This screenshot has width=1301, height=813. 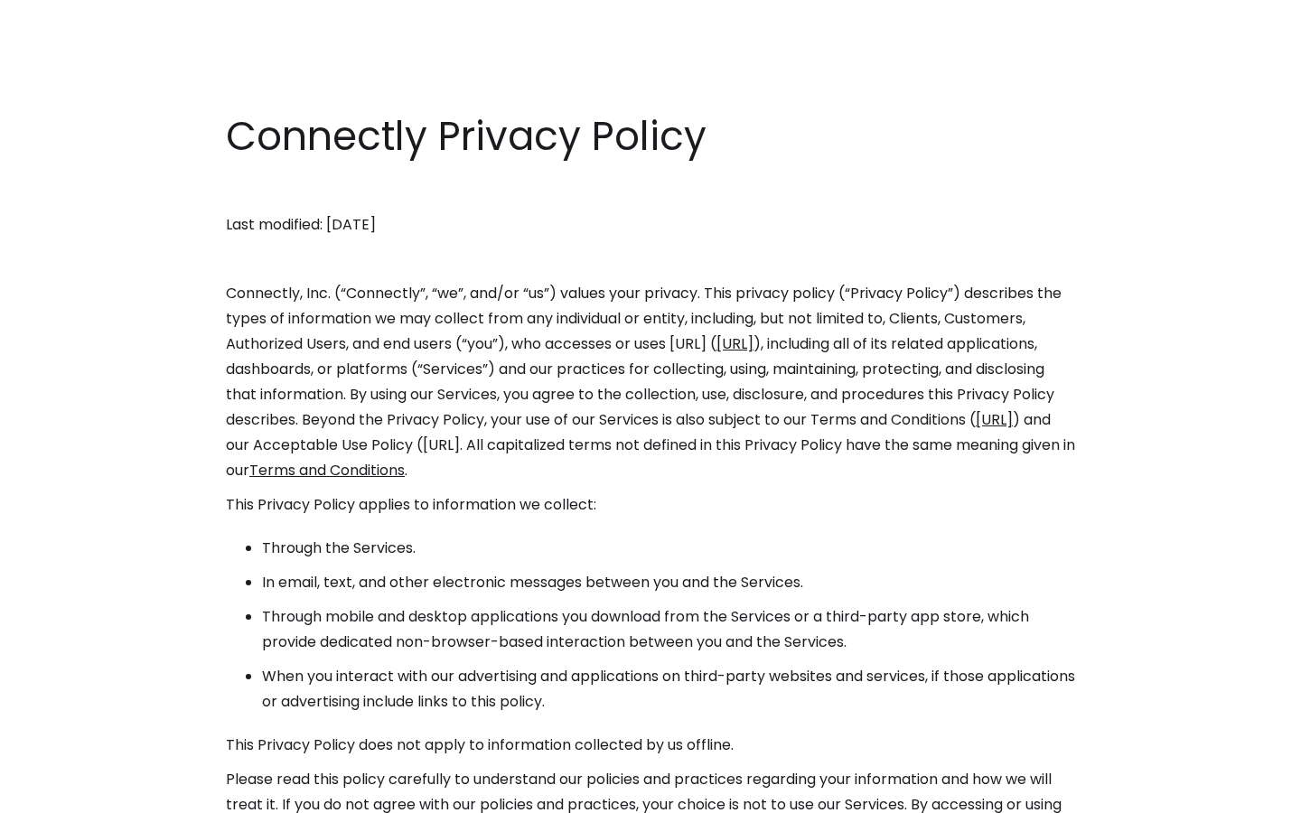 I want to click on p: This Privacy Policy applies to information we collect:, so click(x=651, y=505).